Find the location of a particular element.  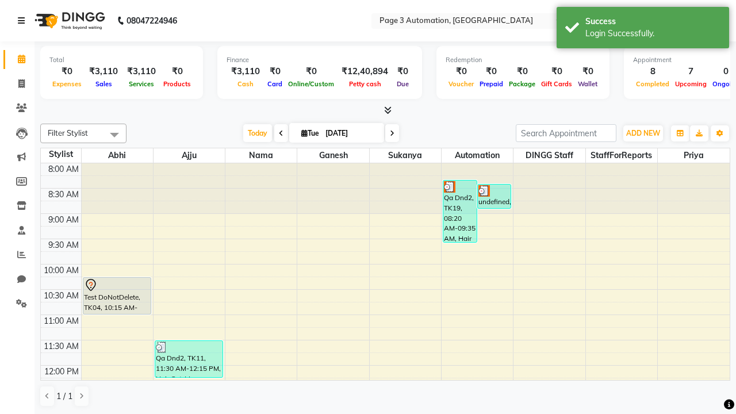

div: 11:00 AM is located at coordinates (61, 321).